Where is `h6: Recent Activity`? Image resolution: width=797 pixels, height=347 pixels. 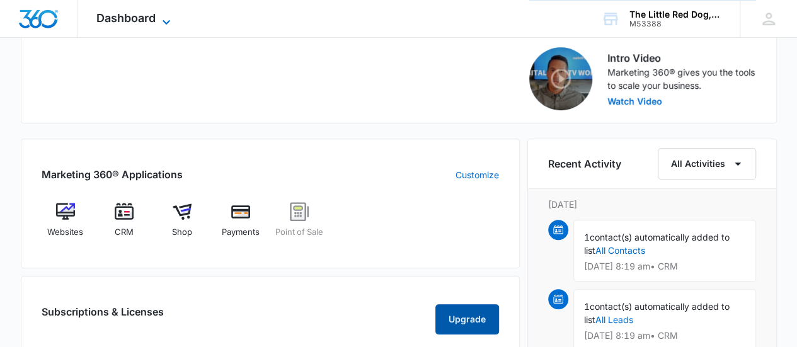
h6: Recent Activity is located at coordinates (585, 164).